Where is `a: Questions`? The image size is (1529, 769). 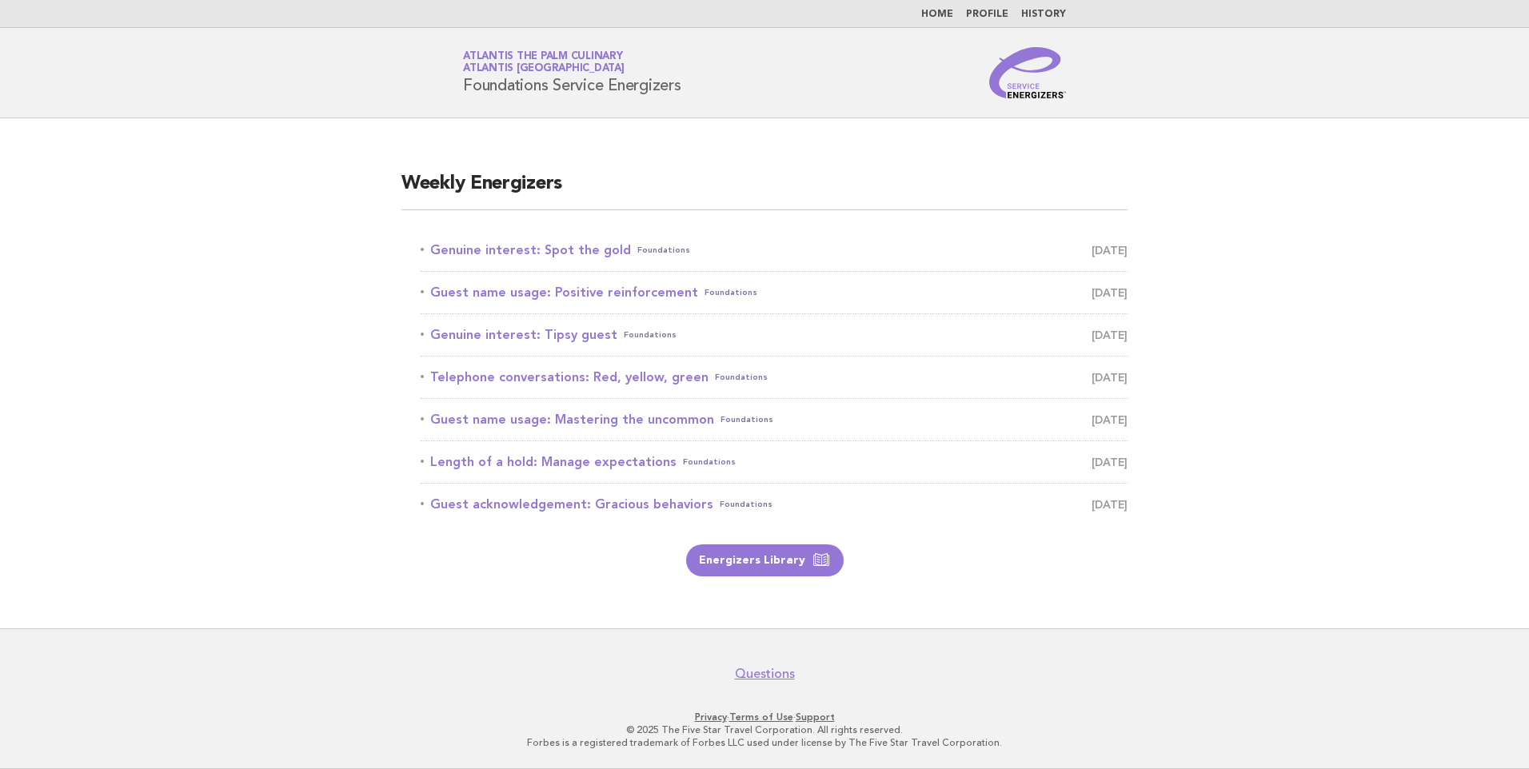
a: Questions is located at coordinates (765, 674).